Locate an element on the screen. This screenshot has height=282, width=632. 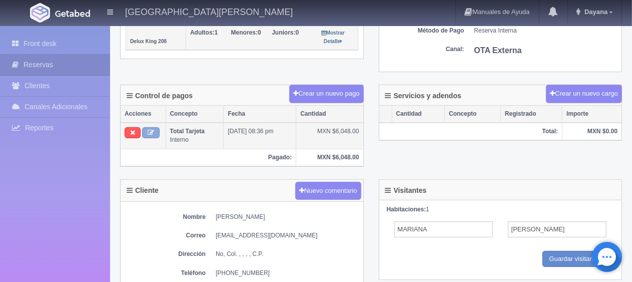
small: Mostrar Detalle is located at coordinates (333, 37).